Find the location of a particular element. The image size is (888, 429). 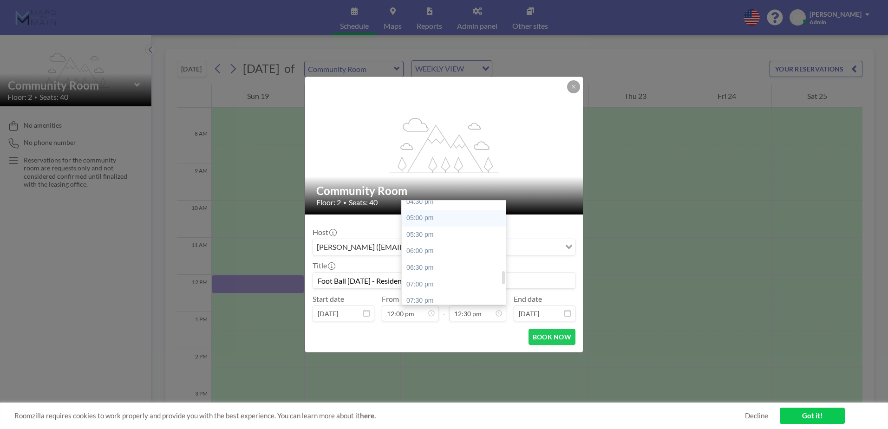

a: here. is located at coordinates (368, 415).